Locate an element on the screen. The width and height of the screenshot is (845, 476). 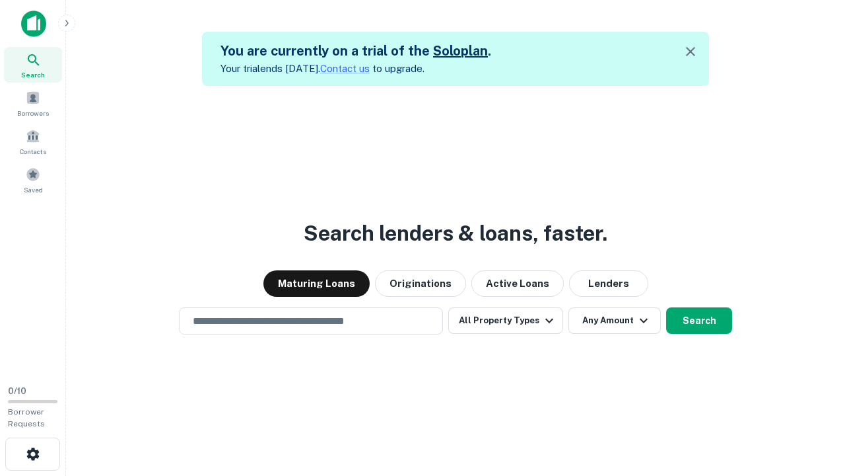
h3: Search lenders & loans, faster. is located at coordinates (456, 233).